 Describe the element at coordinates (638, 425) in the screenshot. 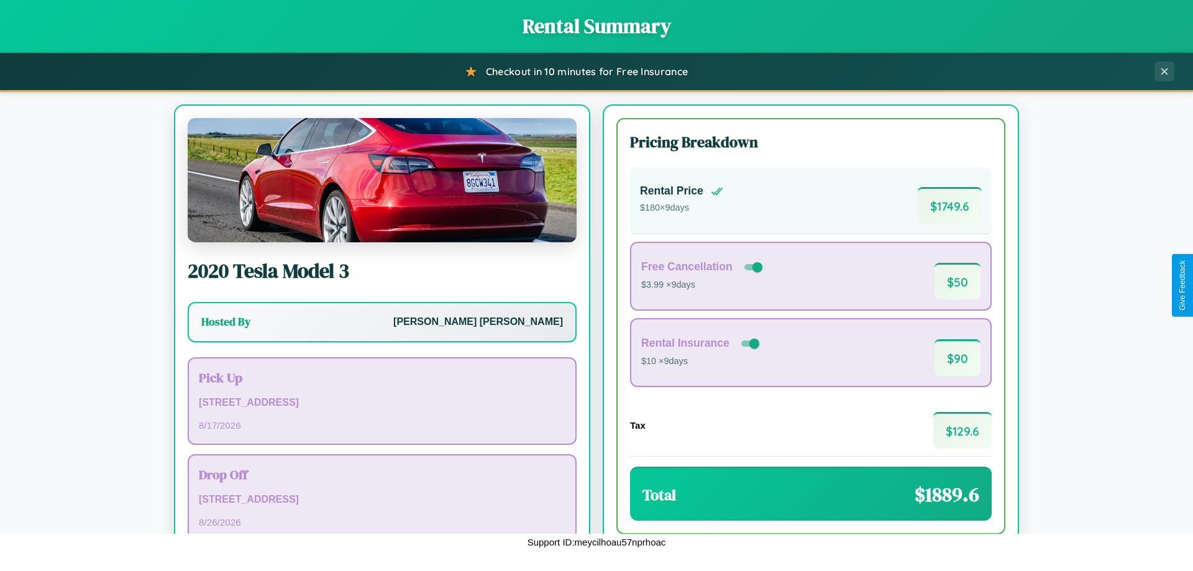

I see `h4: Tax` at that location.